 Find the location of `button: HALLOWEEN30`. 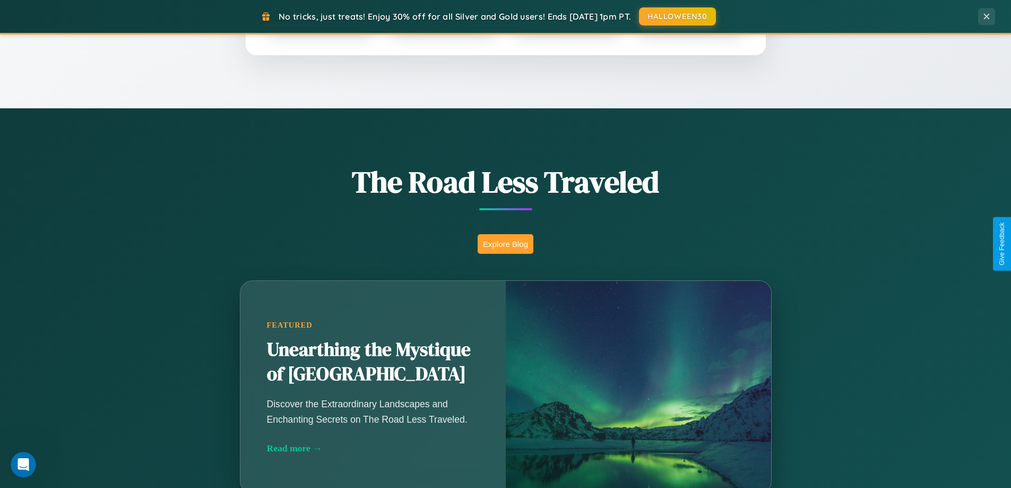

button: HALLOWEEN30 is located at coordinates (677, 16).